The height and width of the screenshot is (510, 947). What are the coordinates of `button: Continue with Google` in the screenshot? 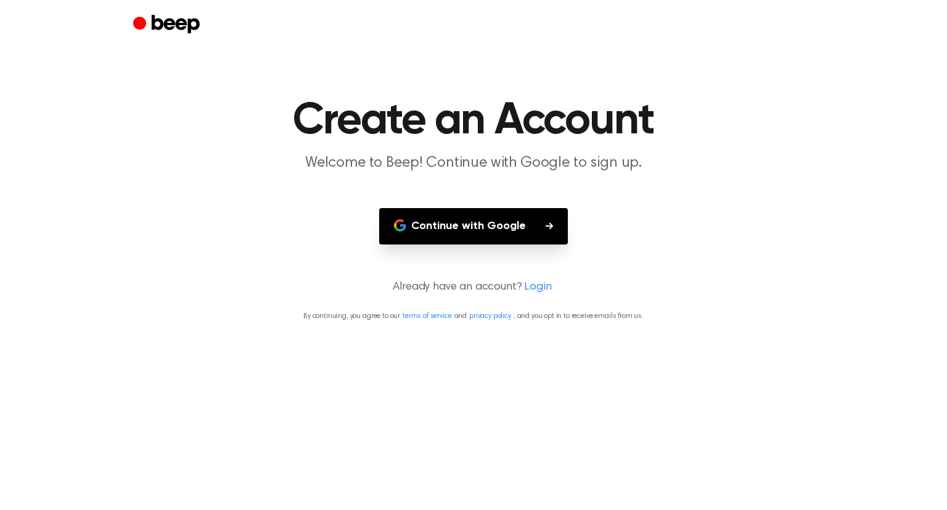 It's located at (474, 226).